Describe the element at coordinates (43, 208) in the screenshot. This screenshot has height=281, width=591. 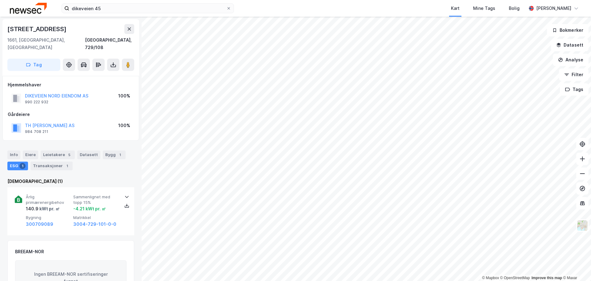
I see `div: 140.9` at that location.